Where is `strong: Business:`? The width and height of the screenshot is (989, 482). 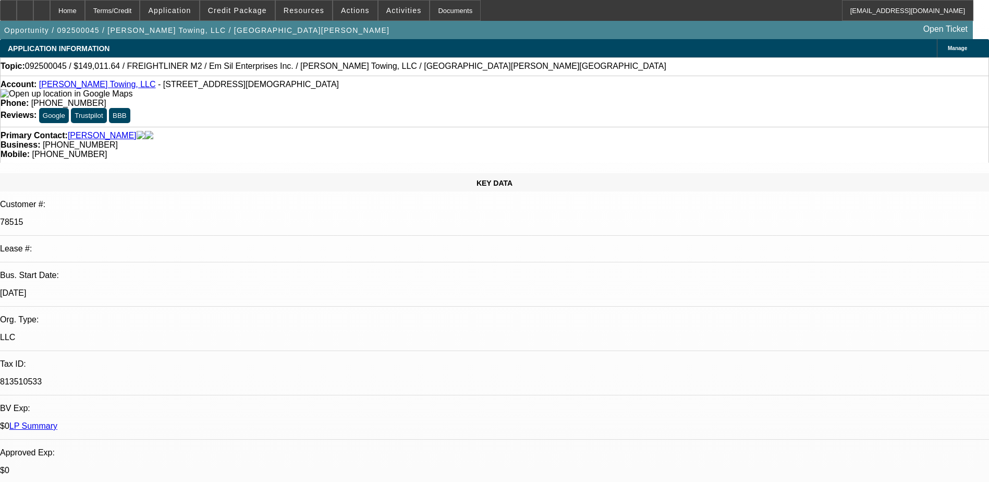
strong: Business: is located at coordinates (20, 144).